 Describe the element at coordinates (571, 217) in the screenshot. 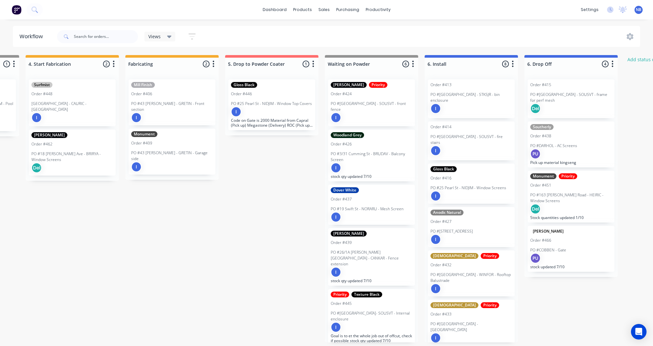

I see `p: Stock quantities updated 1/10` at that location.